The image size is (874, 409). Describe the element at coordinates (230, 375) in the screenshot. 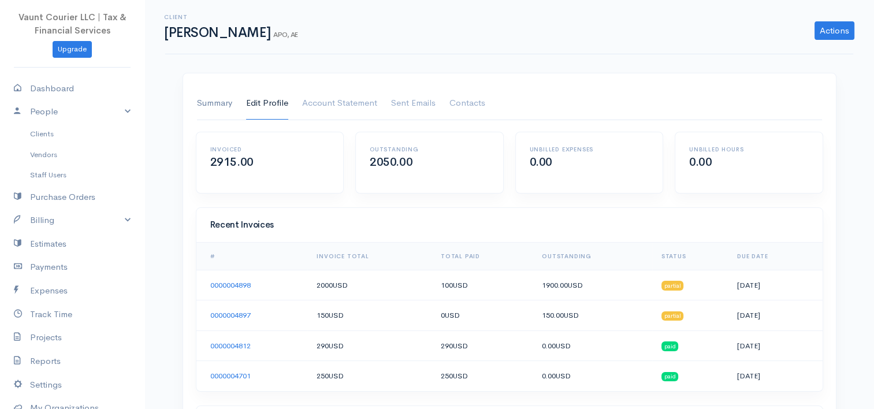

I see `a: 0000004701` at that location.